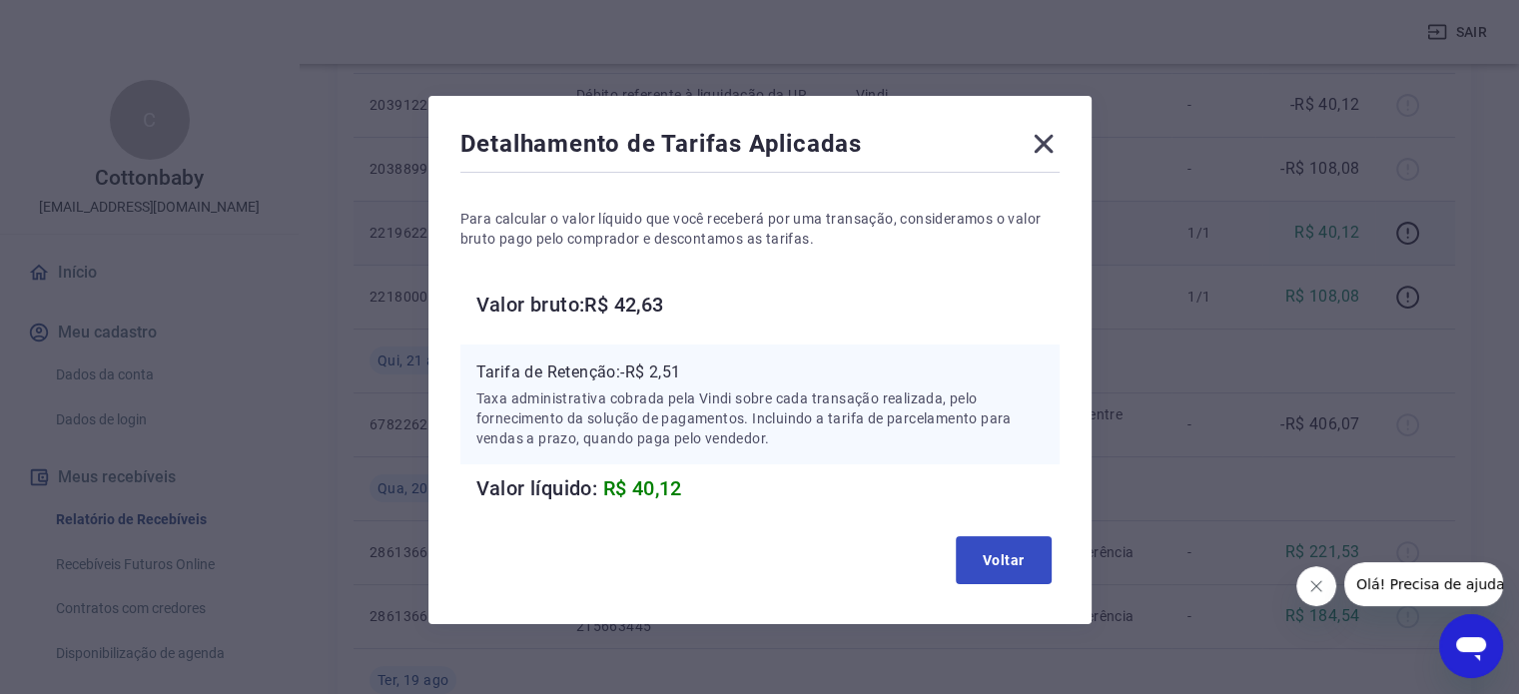  Describe the element at coordinates (760, 372) in the screenshot. I see `p: Tarifa de Retenção: -R$ 2,51` at that location.